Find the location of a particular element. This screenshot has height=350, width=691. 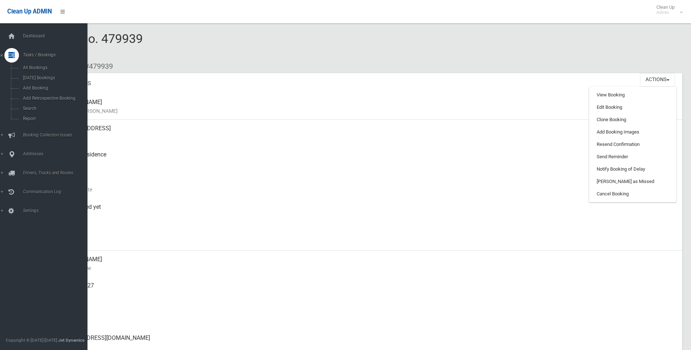

small: Address is located at coordinates (367, 137).